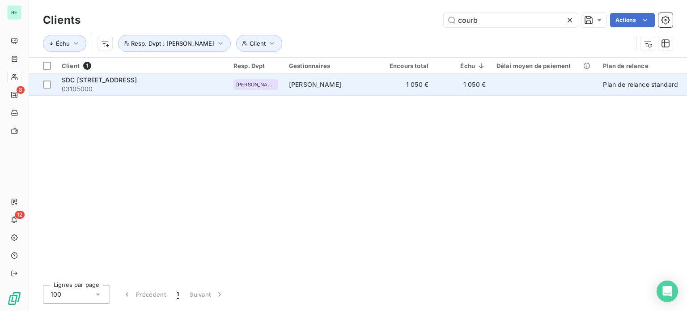 This screenshot has height=311, width=687. I want to click on button: Échu, so click(64, 43).